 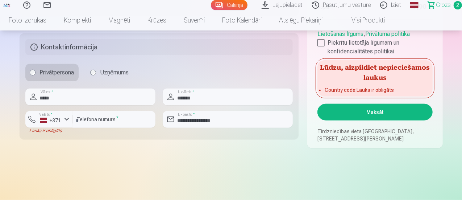 What do you see at coordinates (458, 5) in the screenshot?
I see `span: 2` at bounding box center [458, 5].